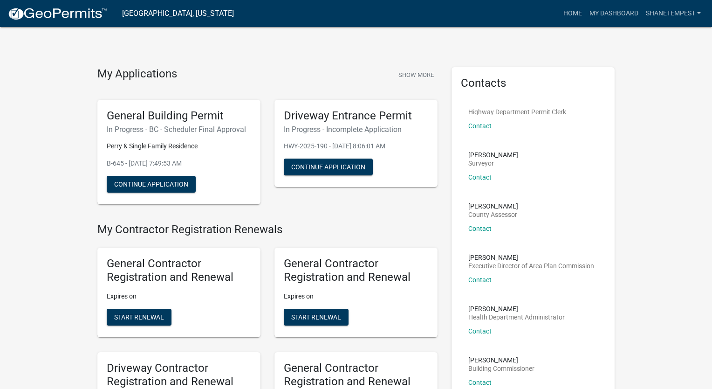  I want to click on p: County Assessor, so click(493, 214).